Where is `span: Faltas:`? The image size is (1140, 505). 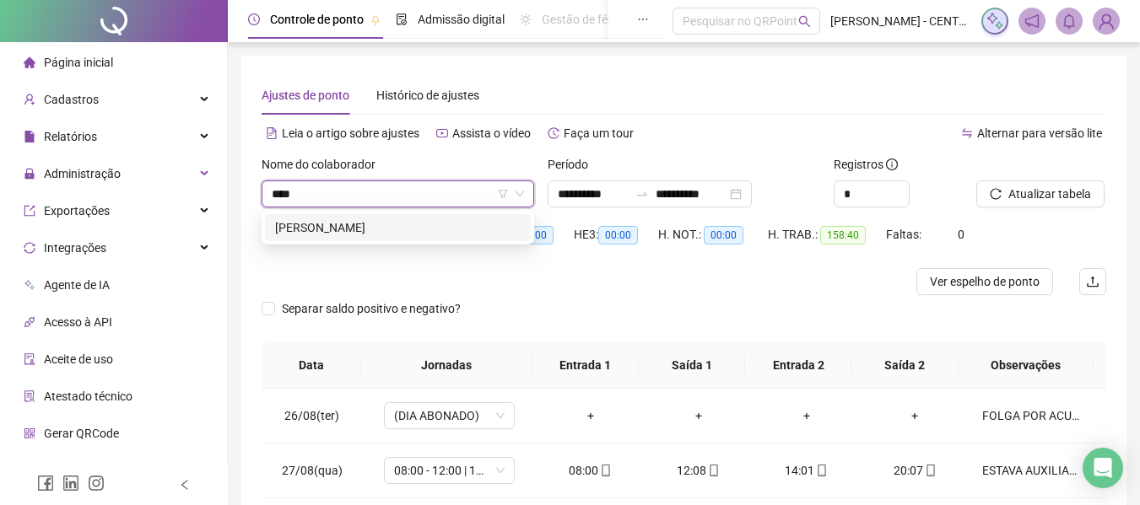
span: Faltas: is located at coordinates (904, 234).